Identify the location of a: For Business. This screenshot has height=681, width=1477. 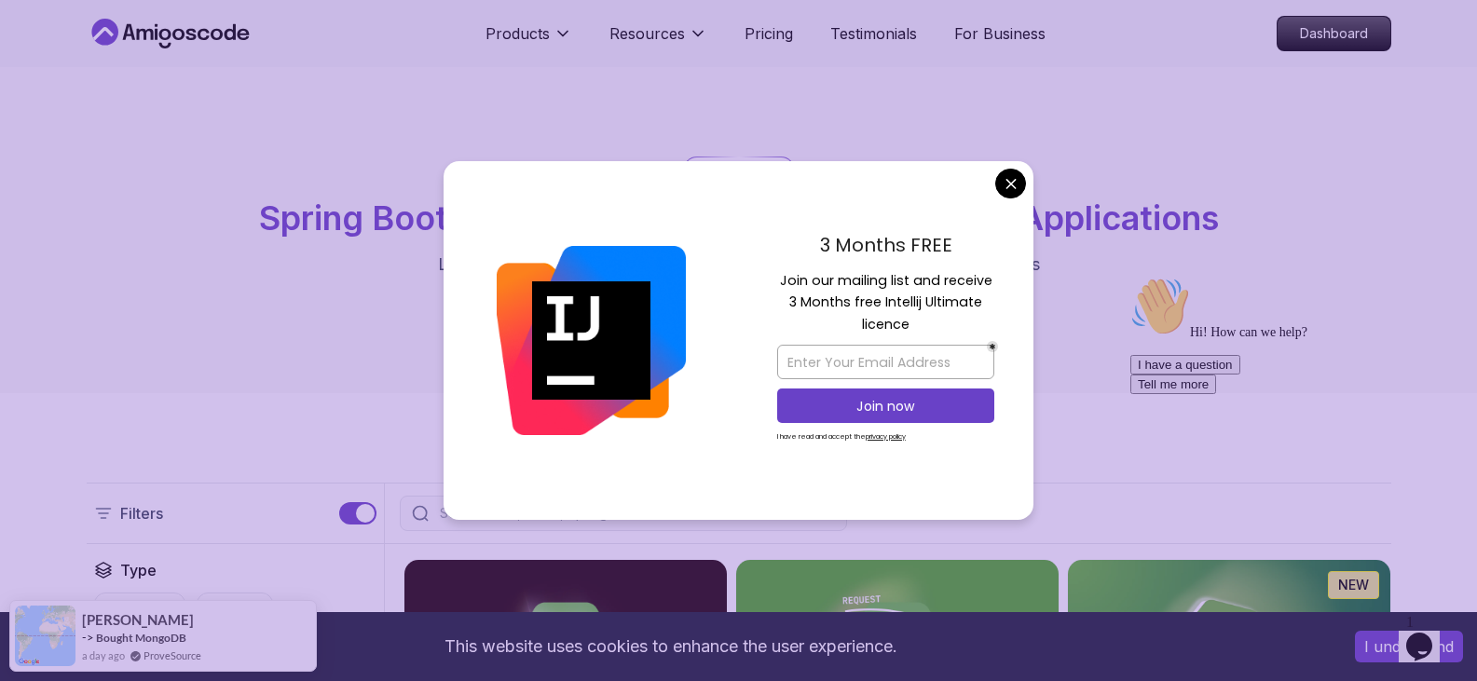
(1000, 34).